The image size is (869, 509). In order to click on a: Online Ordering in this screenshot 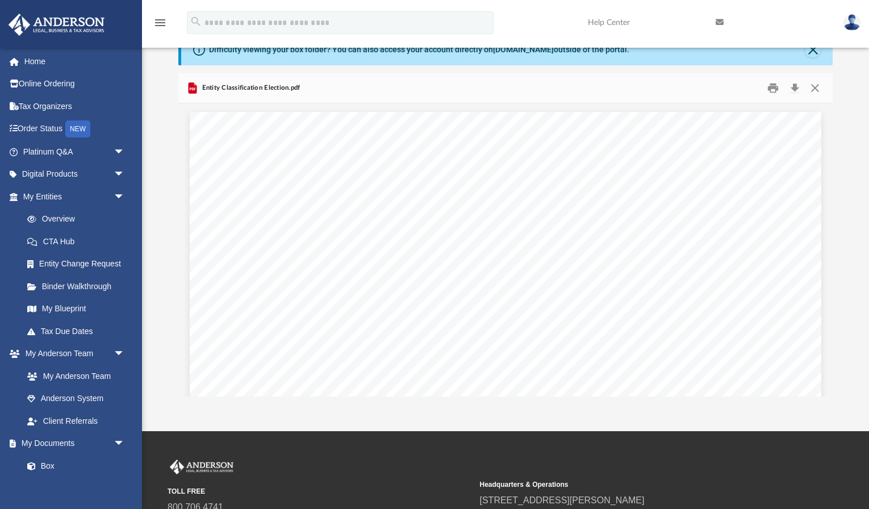, I will do `click(75, 84)`.